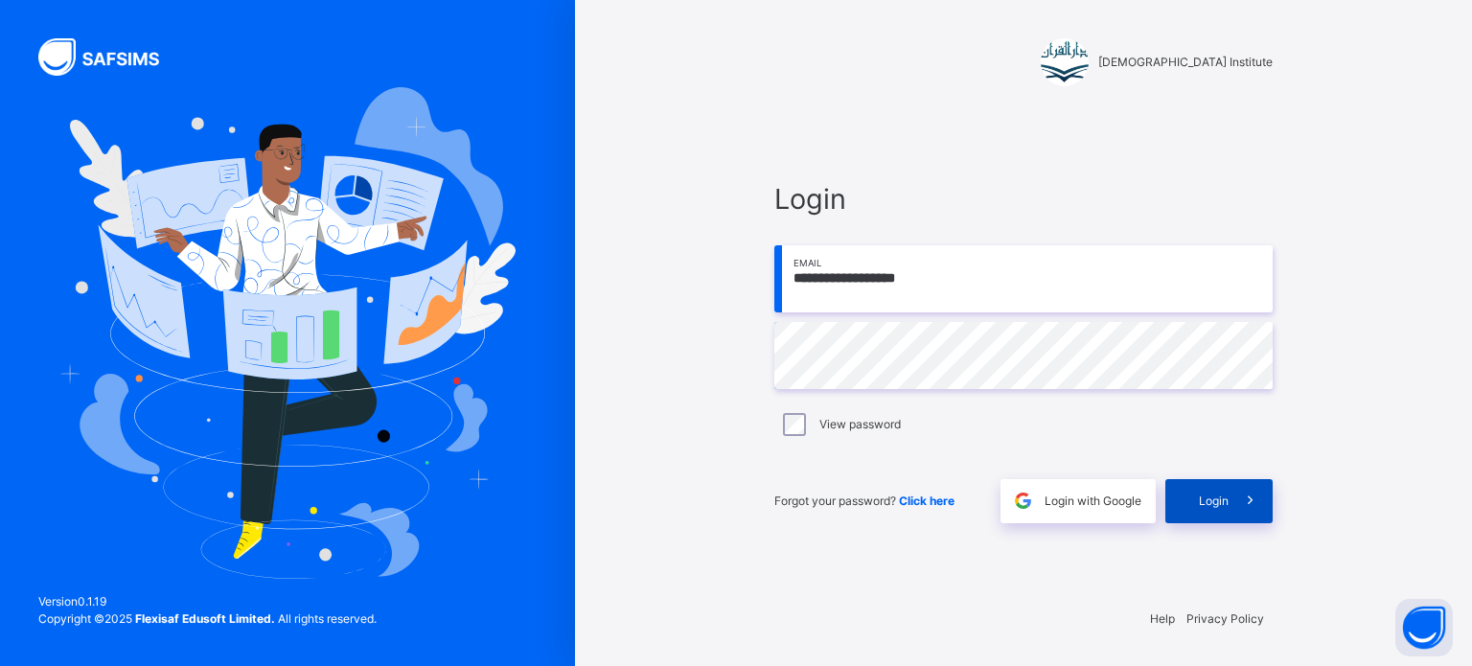  Describe the element at coordinates (1225, 618) in the screenshot. I see `a: Privacy Policy` at that location.